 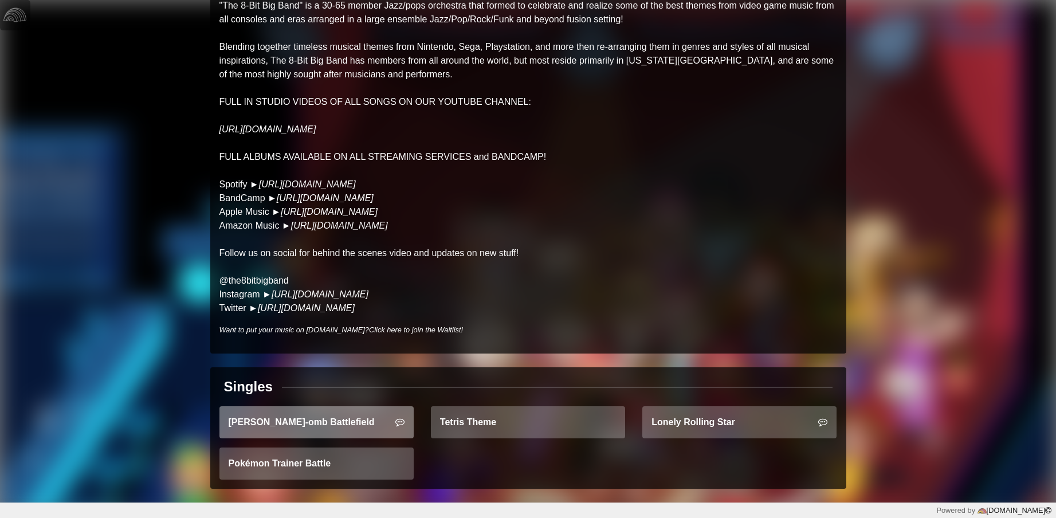 I want to click on a: Pokémon Trainer Battle, so click(x=316, y=464).